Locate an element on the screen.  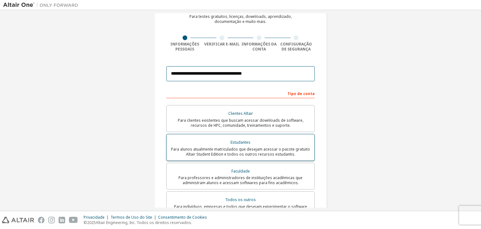
font: Termos de Uso do Site is located at coordinates (131, 217).